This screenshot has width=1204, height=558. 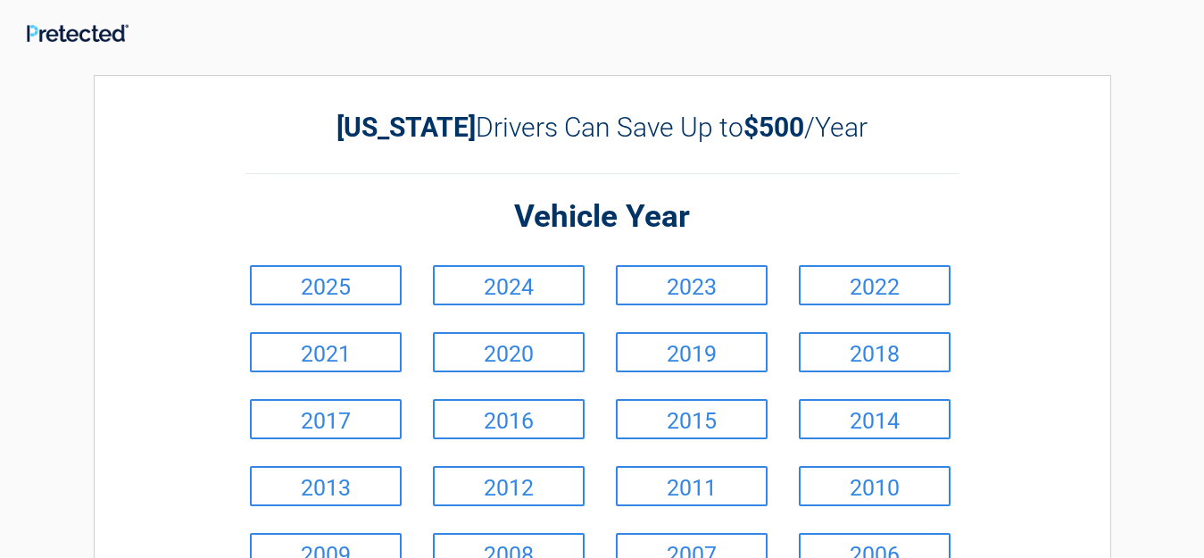 I want to click on a: 2018, so click(x=875, y=352).